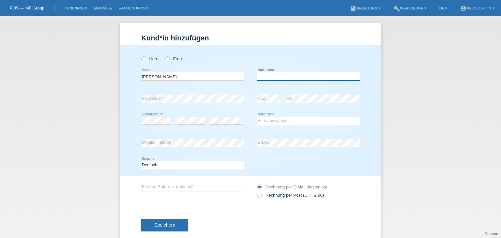  What do you see at coordinates (492, 234) in the screenshot?
I see `a: Support` at bounding box center [492, 234].